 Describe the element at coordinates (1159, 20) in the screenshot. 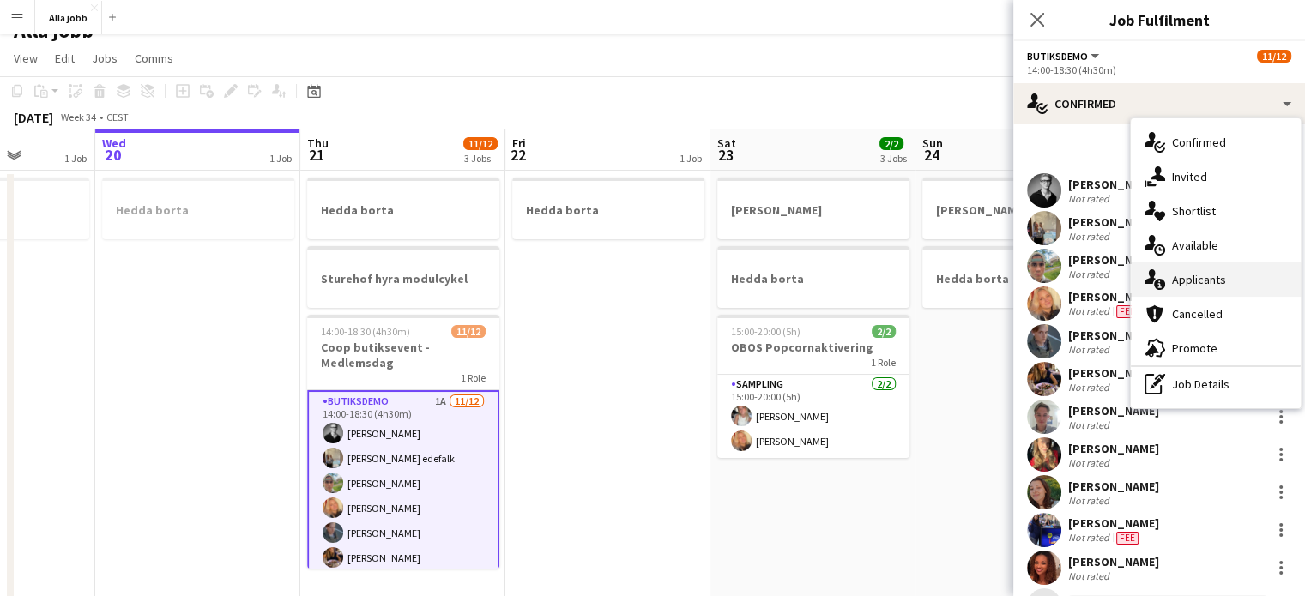

I see `h3: Job Fulfilment` at that location.